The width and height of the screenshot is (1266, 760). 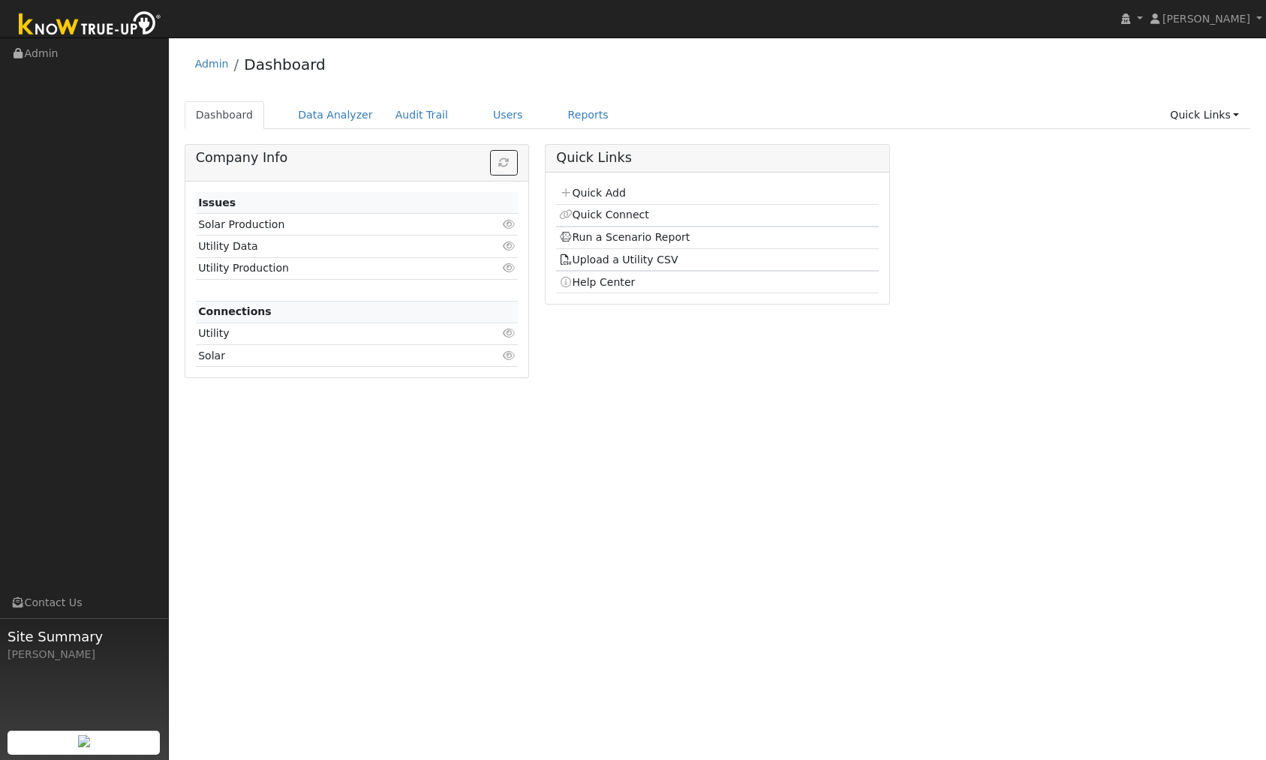 I want to click on span: Site Summary, so click(x=84, y=636).